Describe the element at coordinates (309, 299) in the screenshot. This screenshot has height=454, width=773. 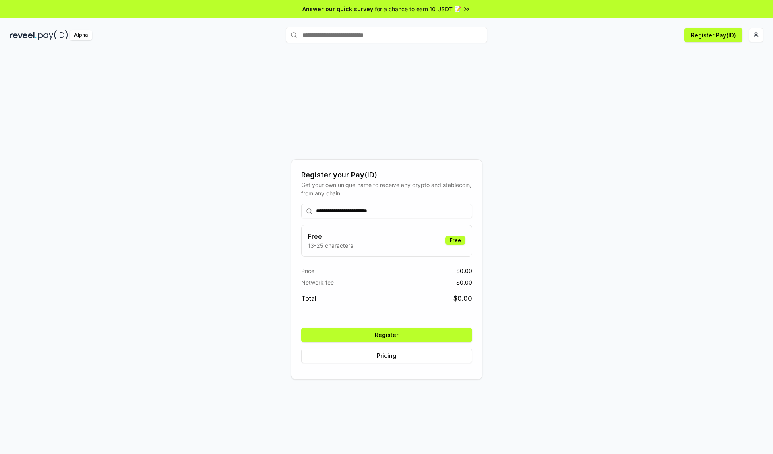
I see `span: Total` at that location.